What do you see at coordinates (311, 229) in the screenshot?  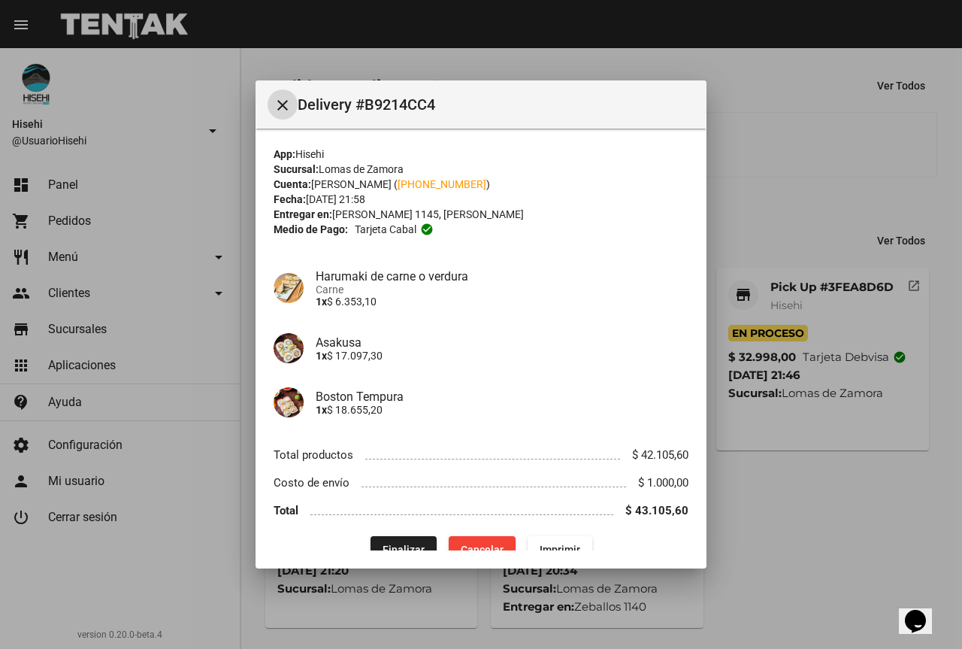 I see `strong: Medio de Pago:` at bounding box center [311, 229].